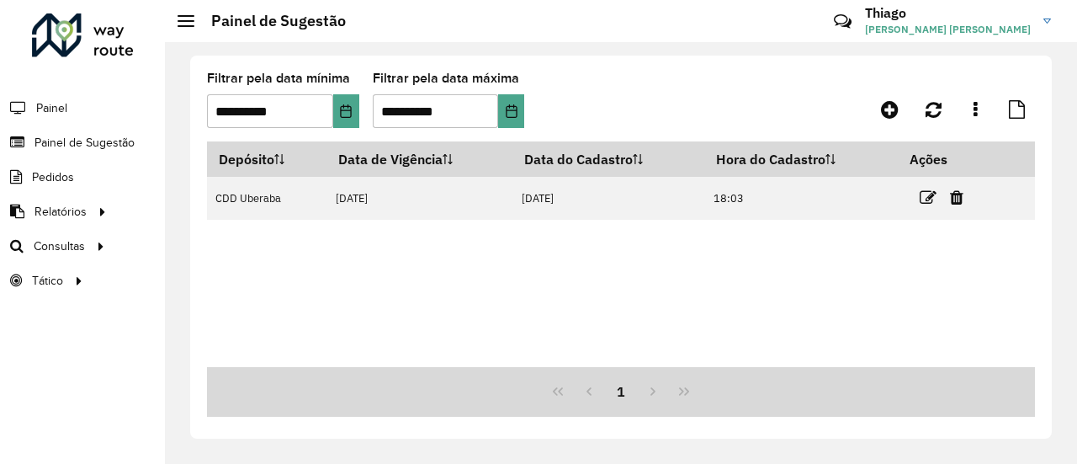 This screenshot has width=1077, height=464. What do you see at coordinates (957, 197) in the screenshot?
I see `a: Excluir` at bounding box center [957, 197].